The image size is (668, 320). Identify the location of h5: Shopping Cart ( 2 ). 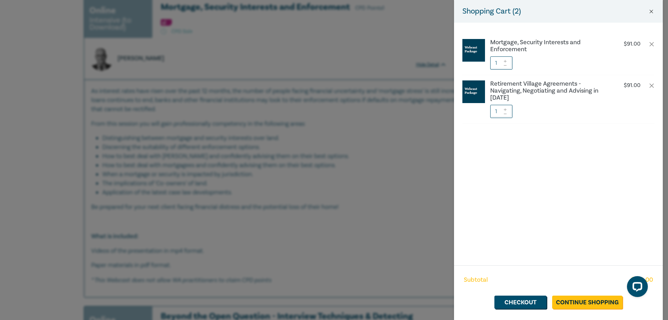
(491, 11).